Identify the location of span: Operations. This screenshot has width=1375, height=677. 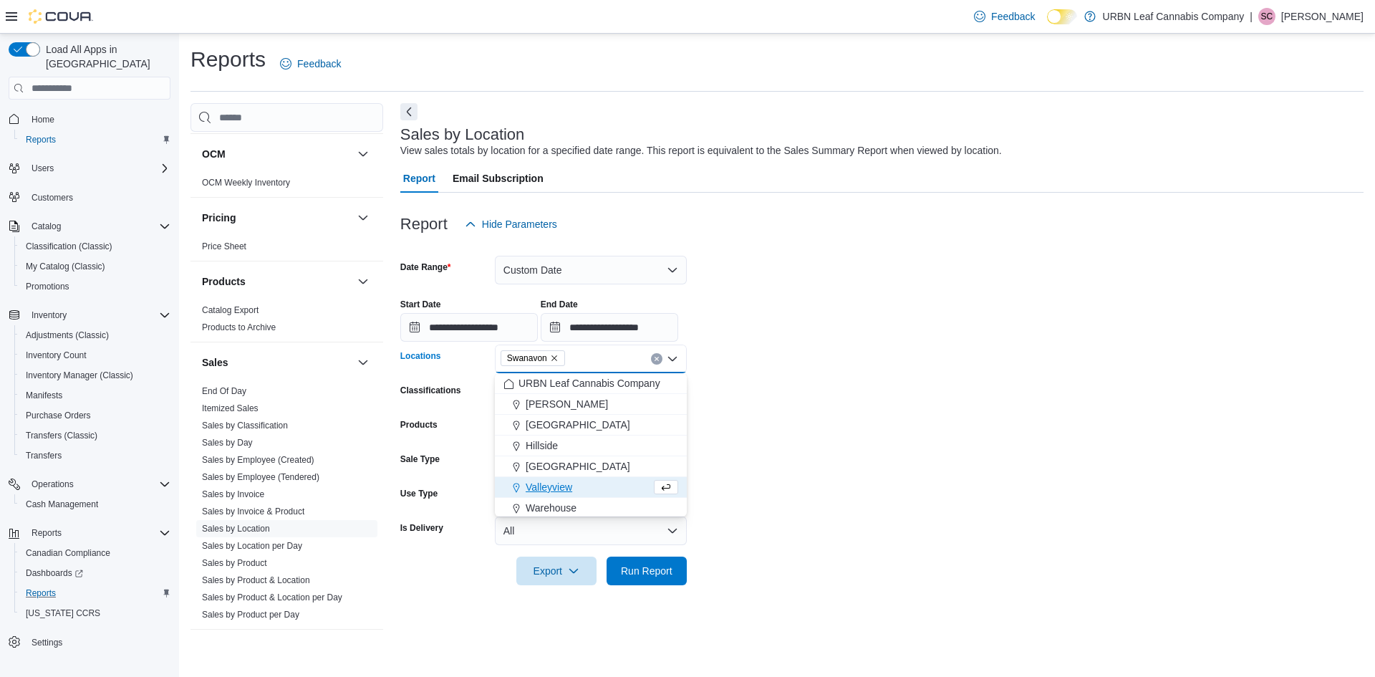
(98, 484).